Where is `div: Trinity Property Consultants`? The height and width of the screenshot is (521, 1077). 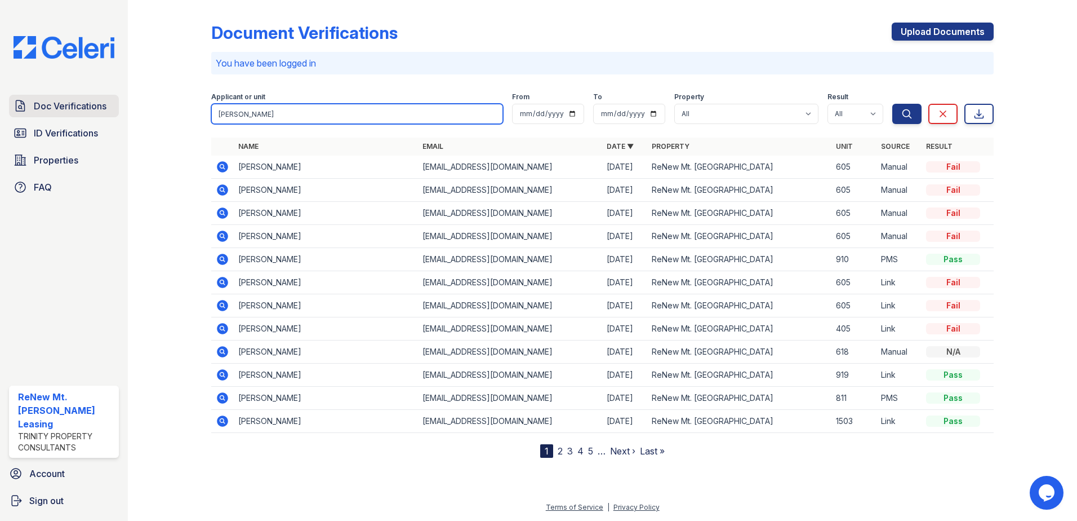 div: Trinity Property Consultants is located at coordinates (66, 442).